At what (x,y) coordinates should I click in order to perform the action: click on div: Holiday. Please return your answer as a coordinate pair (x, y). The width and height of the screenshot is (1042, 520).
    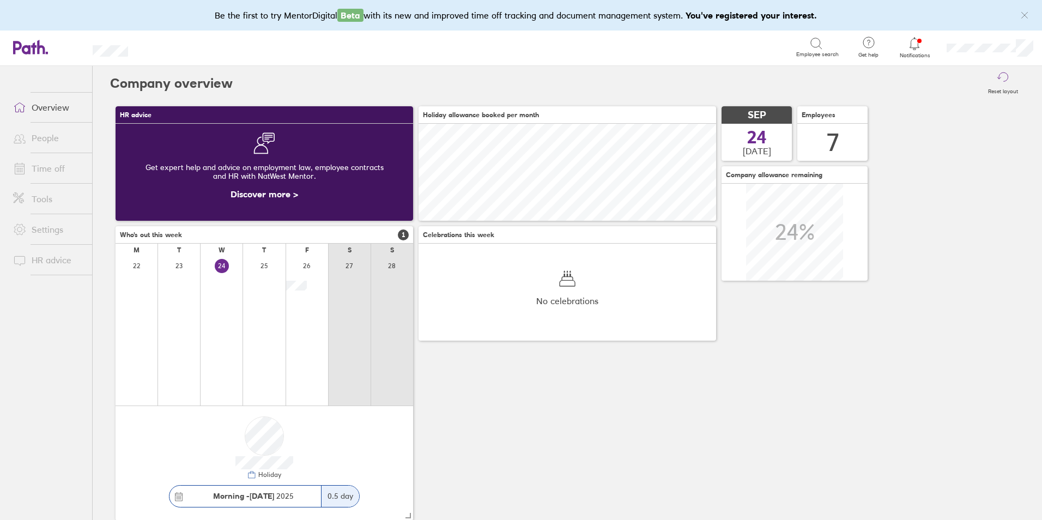
    Looking at the image, I should click on (269, 475).